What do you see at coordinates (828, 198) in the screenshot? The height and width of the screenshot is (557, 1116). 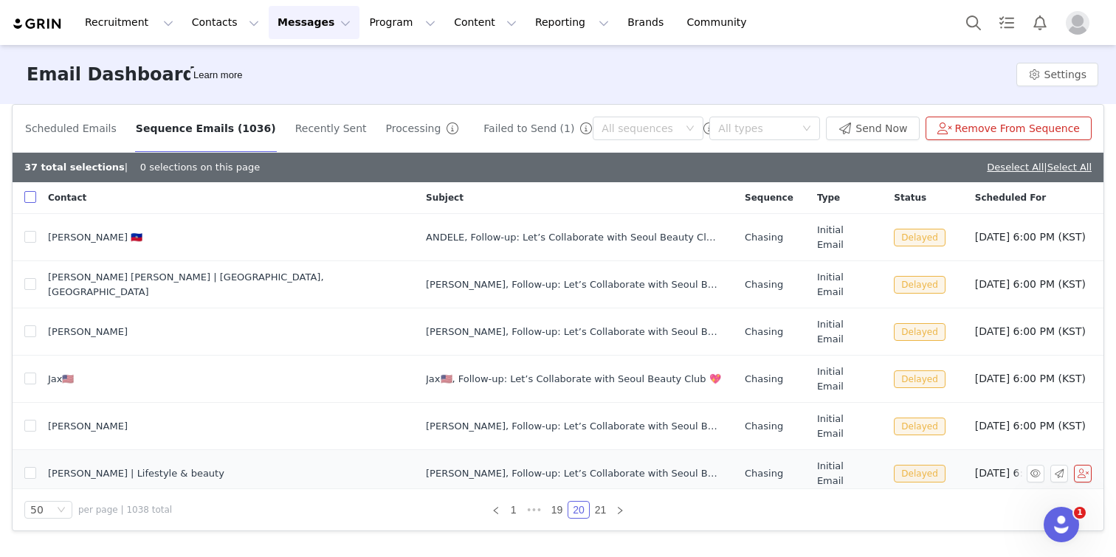 I see `span: Type` at bounding box center [828, 198].